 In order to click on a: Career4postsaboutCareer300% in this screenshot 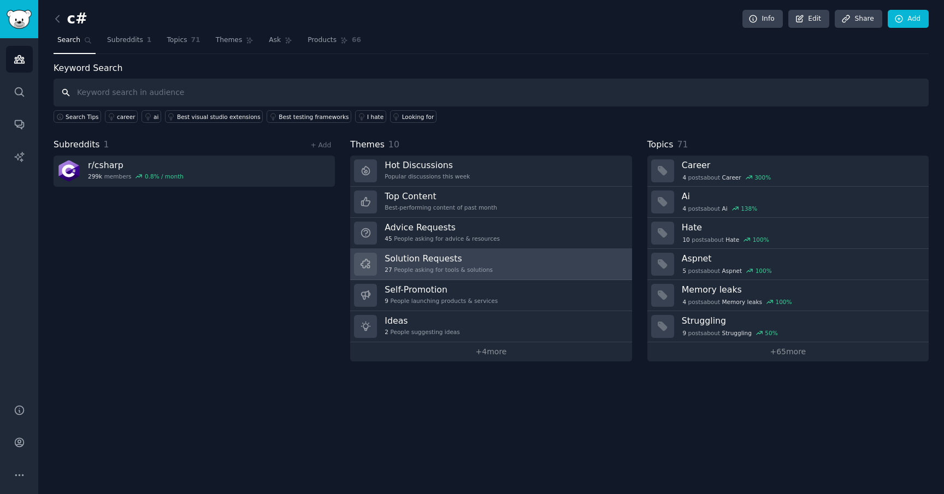, I will do `click(788, 171)`.